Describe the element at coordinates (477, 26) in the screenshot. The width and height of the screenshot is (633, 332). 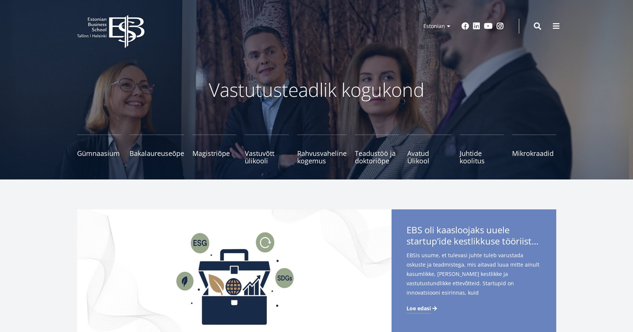
I see `a: Linkedin` at that location.